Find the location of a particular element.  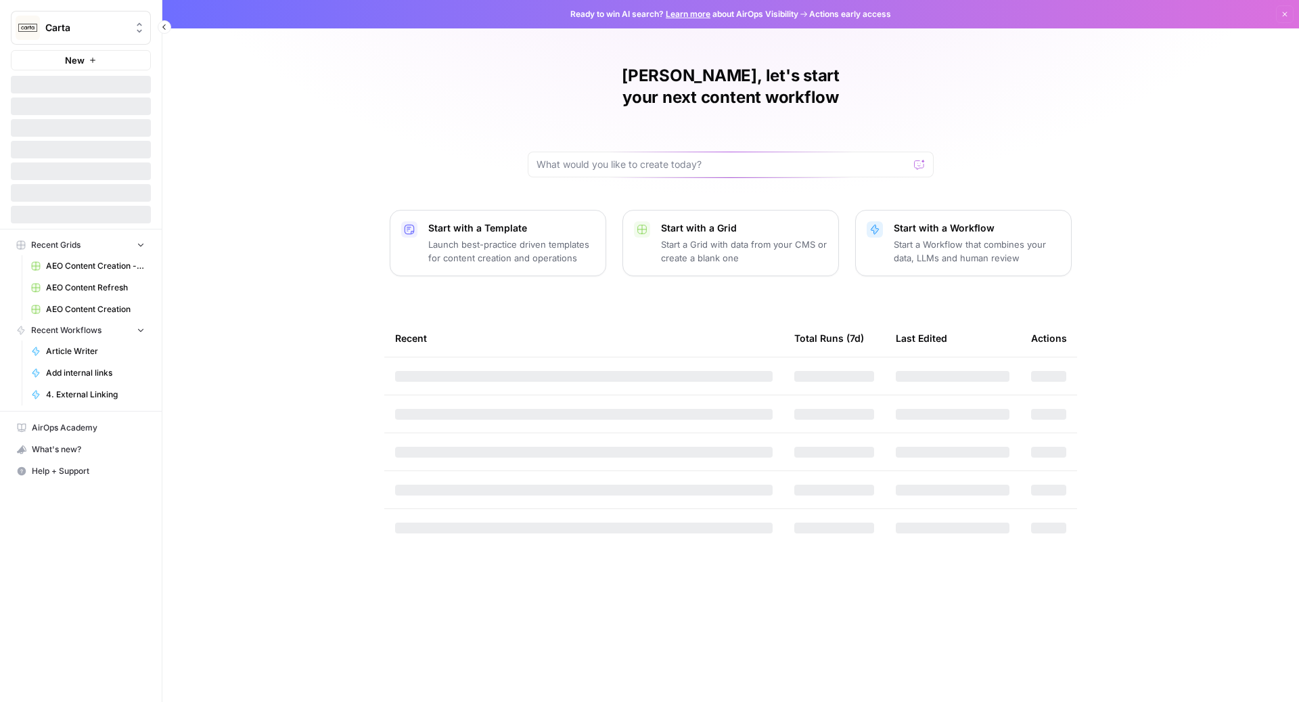

button: Start with a GridStart a Grid with data from your CMS or create a blank one is located at coordinates (731, 243).